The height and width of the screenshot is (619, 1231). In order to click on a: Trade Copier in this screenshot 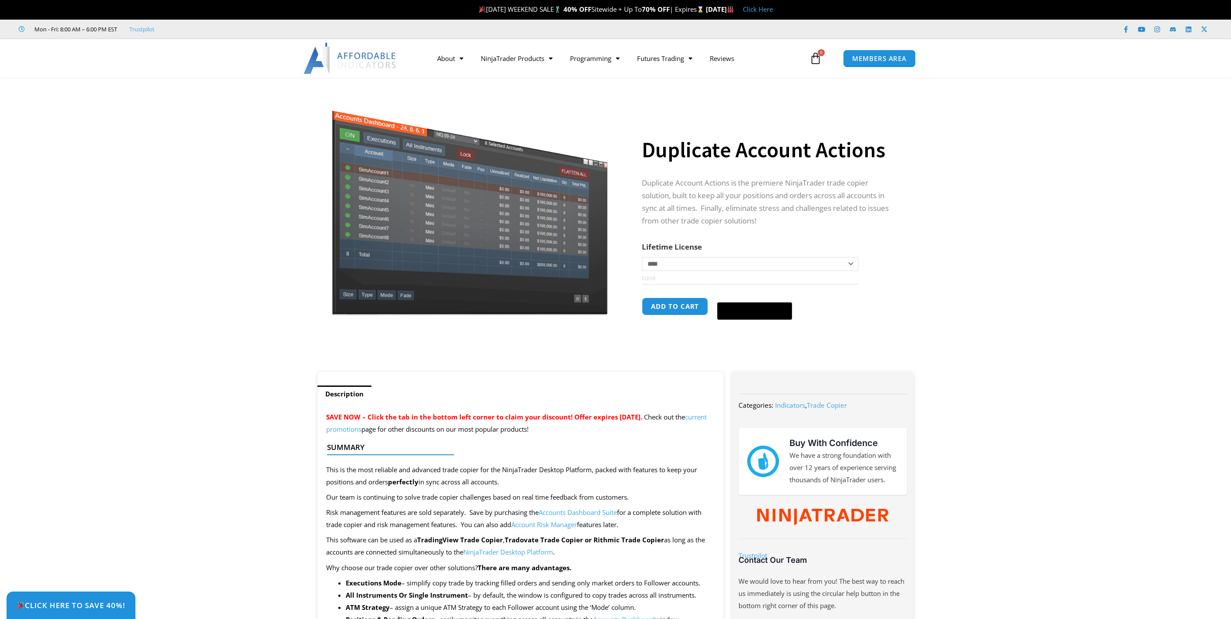, I will do `click(827, 405)`.